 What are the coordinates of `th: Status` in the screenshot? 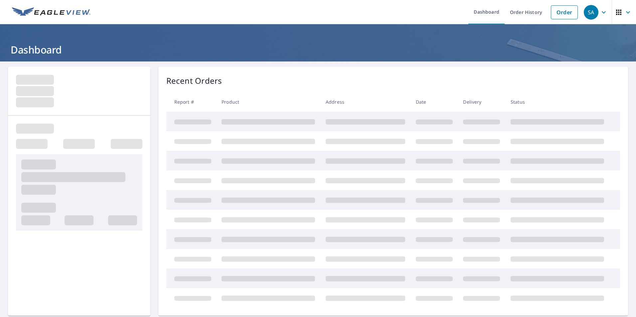 It's located at (557, 102).